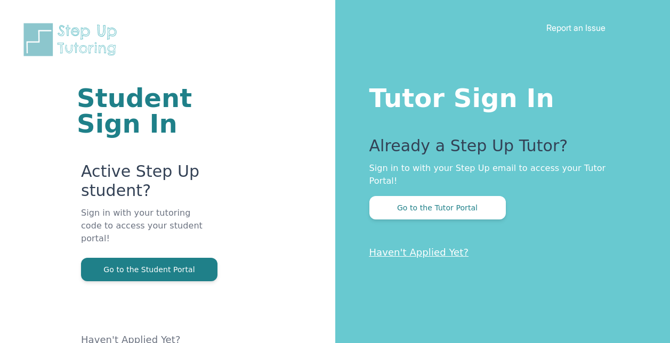 The image size is (670, 343). What do you see at coordinates (498, 149) in the screenshot?
I see `p: Already a Step Up Tutor?` at bounding box center [498, 149].